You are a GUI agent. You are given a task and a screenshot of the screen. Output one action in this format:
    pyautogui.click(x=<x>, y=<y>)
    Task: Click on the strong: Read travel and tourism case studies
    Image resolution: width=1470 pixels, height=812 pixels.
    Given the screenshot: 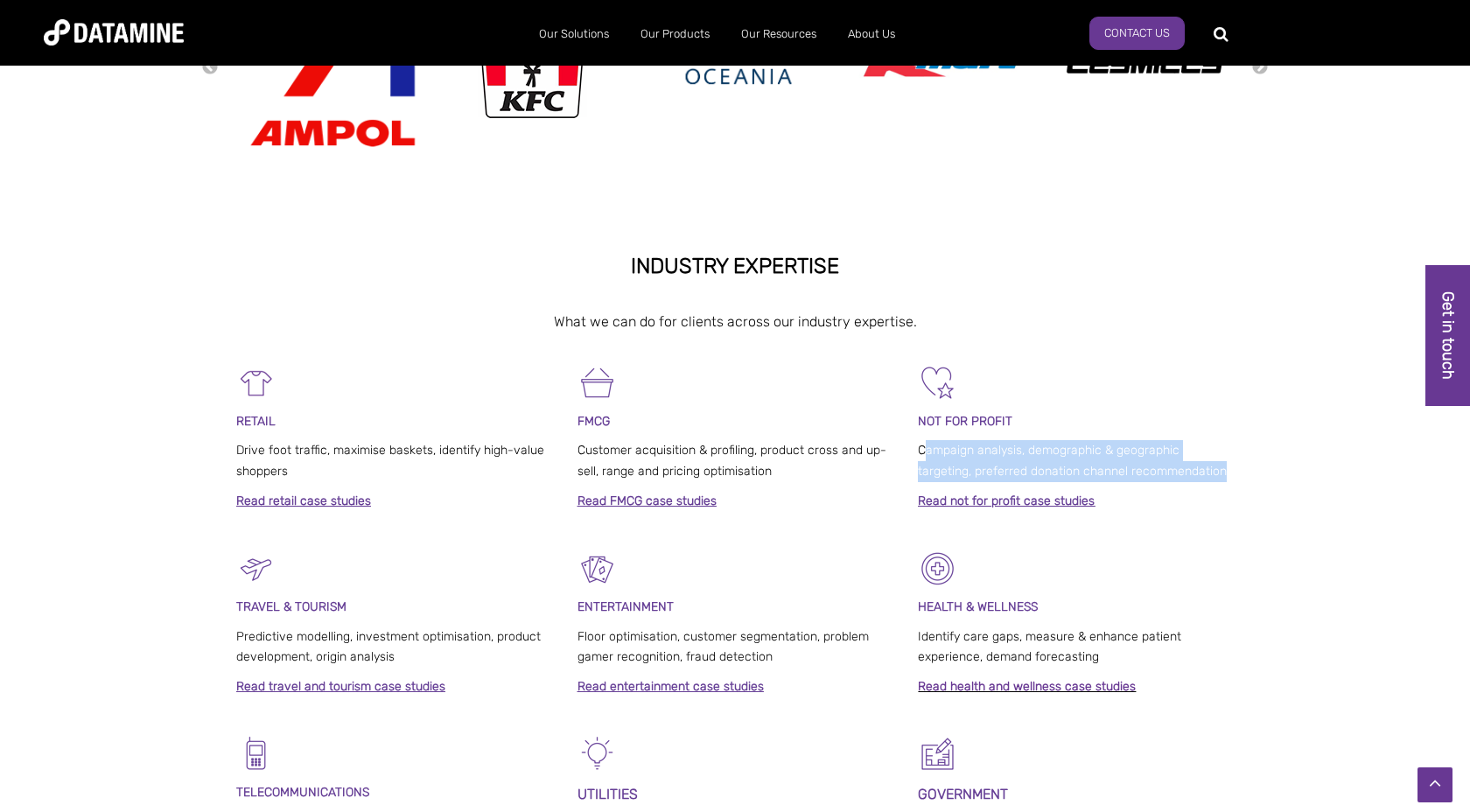 What is the action you would take?
    pyautogui.click(x=340, y=686)
    